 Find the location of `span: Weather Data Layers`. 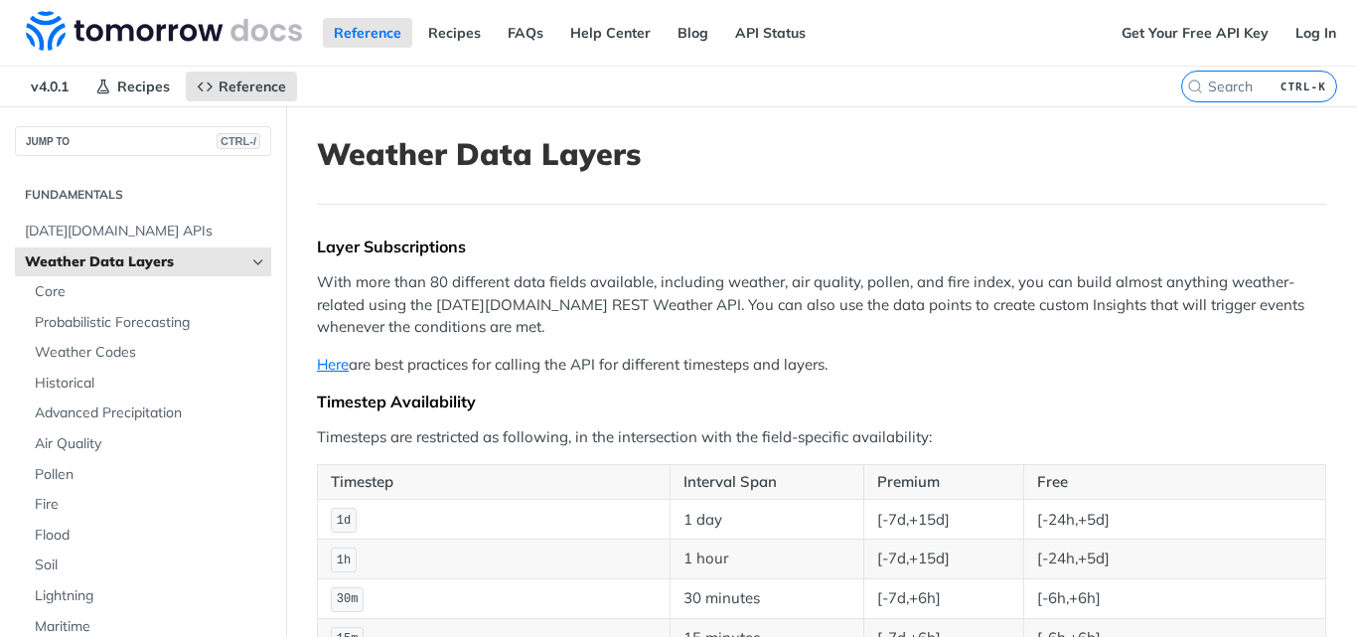

span: Weather Data Layers is located at coordinates (135, 262).